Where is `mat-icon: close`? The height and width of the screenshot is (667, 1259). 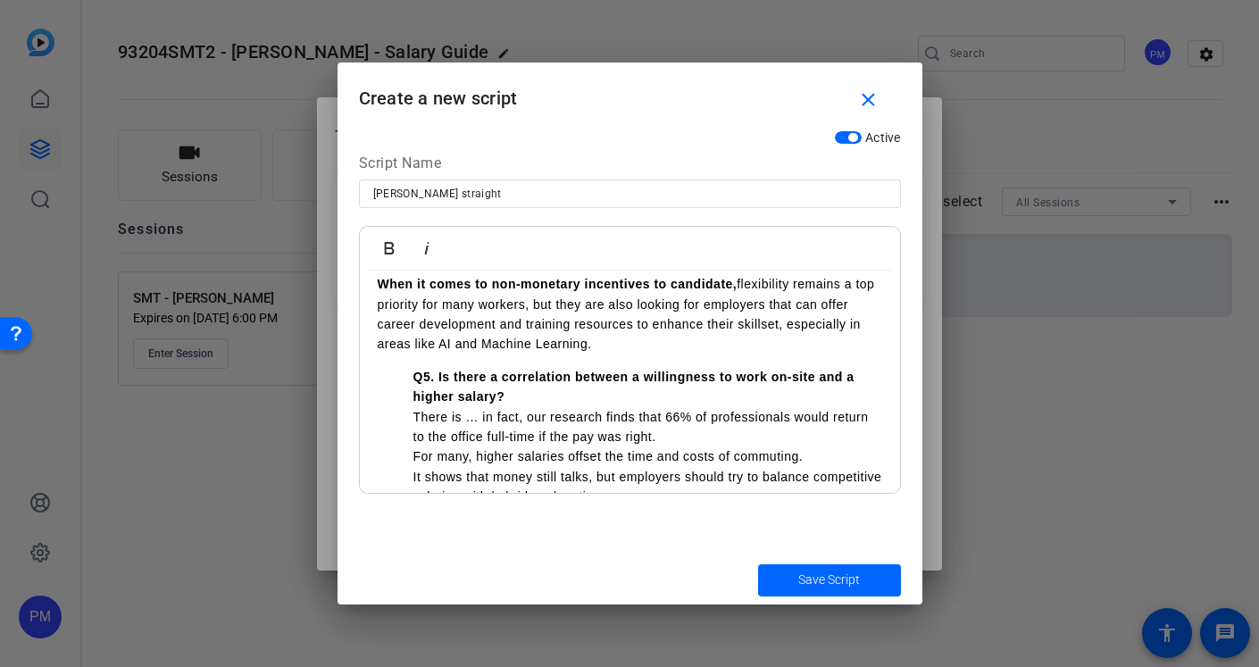
mat-icon: close is located at coordinates (868, 100).